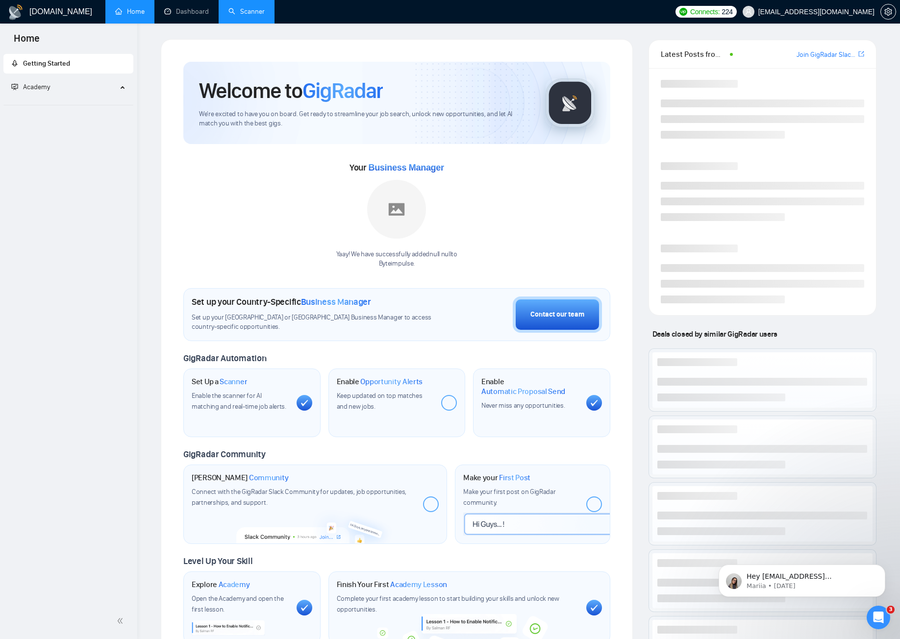 The width and height of the screenshot is (900, 639). Describe the element at coordinates (315, 524) in the screenshot. I see `img: slackcommunity-bg.png` at that location.